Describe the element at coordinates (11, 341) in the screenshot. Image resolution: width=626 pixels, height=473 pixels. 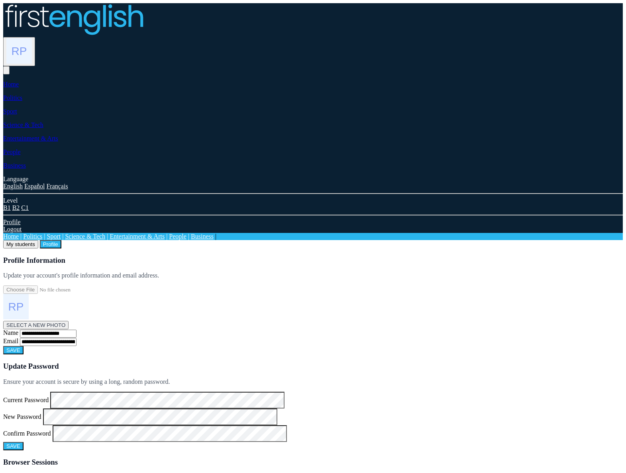
I see `label: Email` at that location.